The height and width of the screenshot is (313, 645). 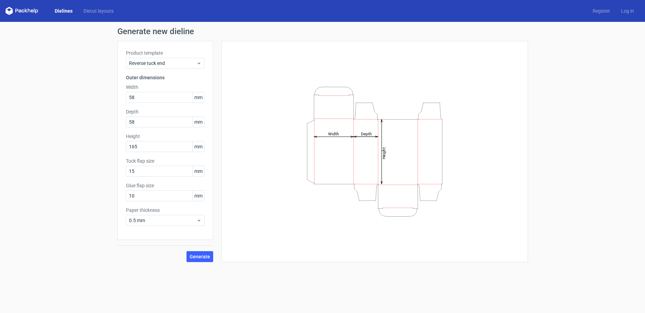 What do you see at coordinates (64, 11) in the screenshot?
I see `a: Dielines` at bounding box center [64, 11].